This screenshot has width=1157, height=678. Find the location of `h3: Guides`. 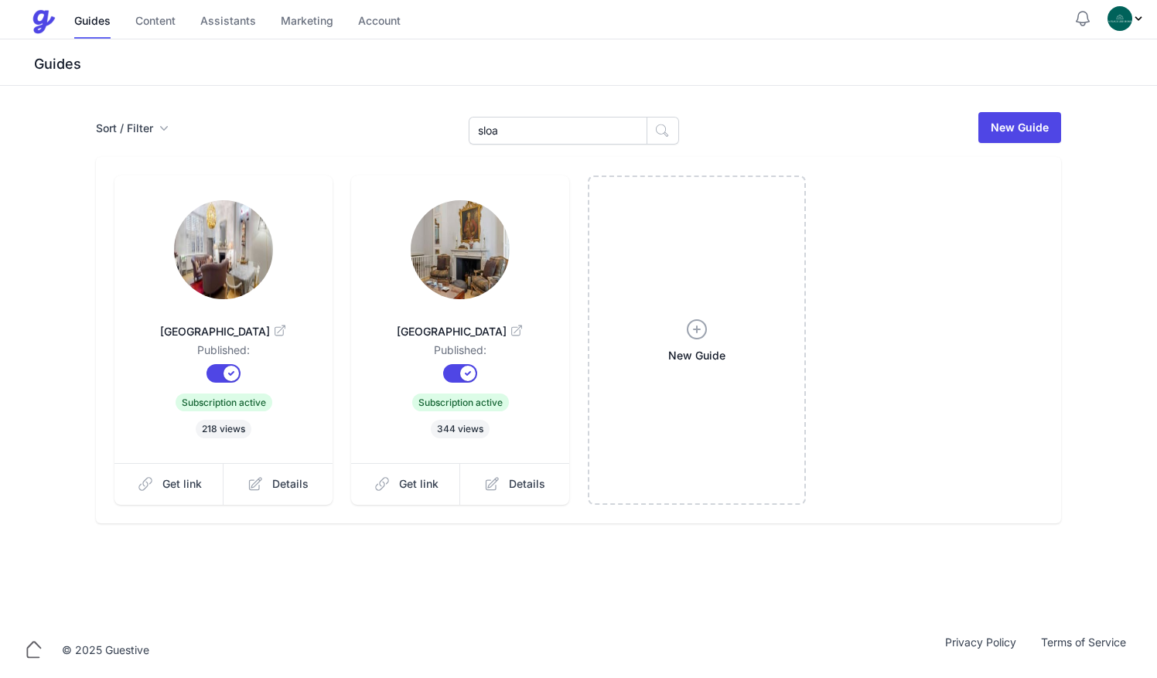

h3: Guides is located at coordinates (594, 64).